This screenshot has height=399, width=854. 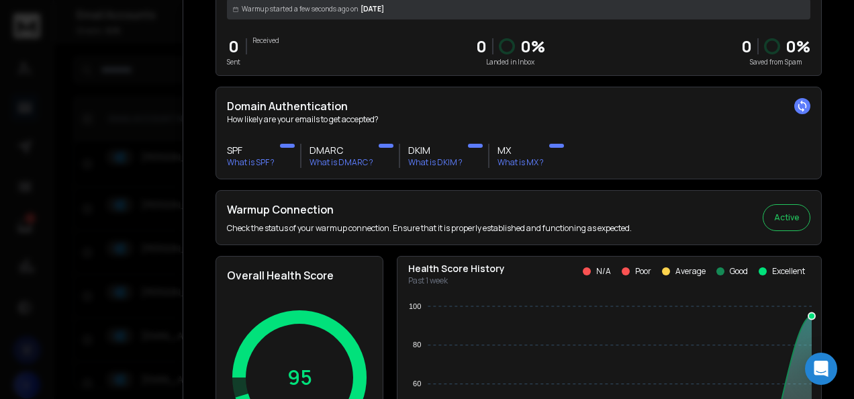 I want to click on p: Past 1 week, so click(x=456, y=281).